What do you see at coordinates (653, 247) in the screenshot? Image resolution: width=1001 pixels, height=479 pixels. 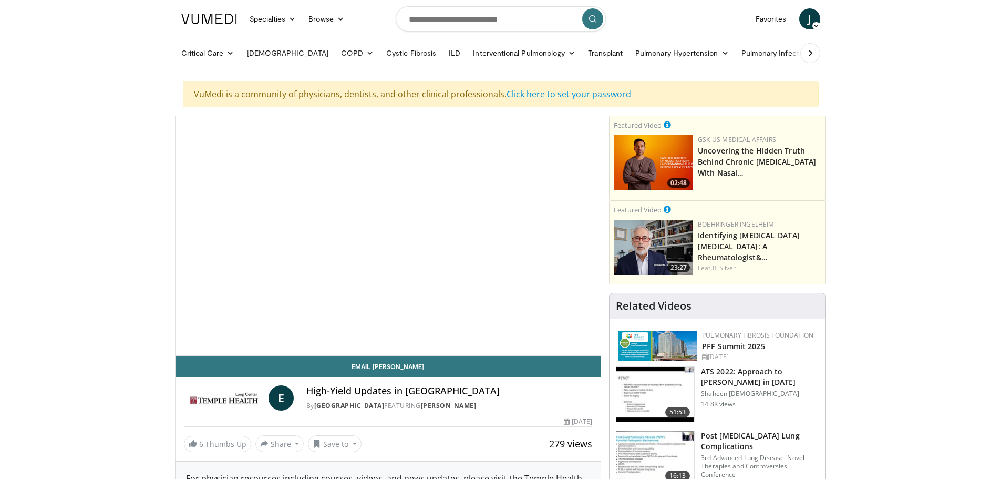 I see `img: dcc7dc38-d620-4042-88f3-56bf6082e623.png.150x105_q85_crop-smart_upscale.png` at bounding box center [653, 247].